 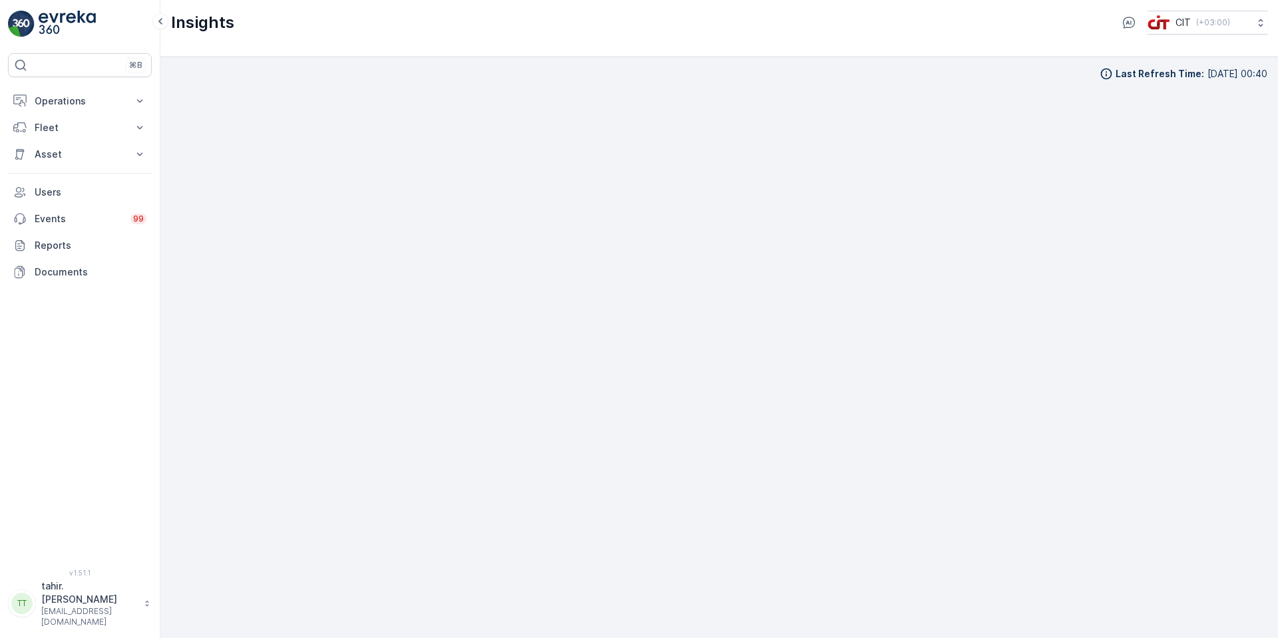 What do you see at coordinates (67, 24) in the screenshot?
I see `img: logo_light-DOdMpM7g.png` at bounding box center [67, 24].